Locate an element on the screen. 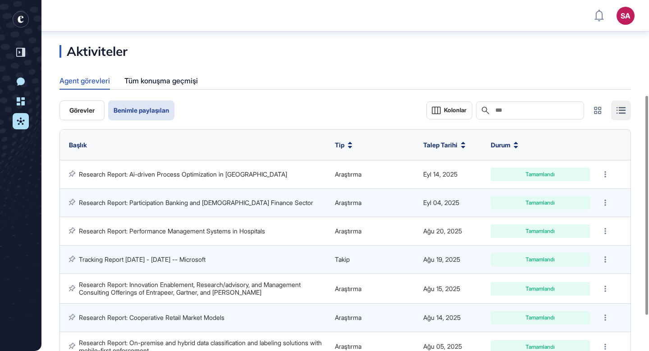 The height and width of the screenshot is (351, 649). span: Ağu 14, 2025 is located at coordinates (441, 317).